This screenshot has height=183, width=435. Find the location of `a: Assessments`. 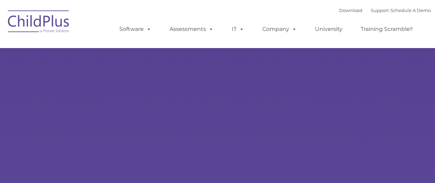

a: Assessments is located at coordinates (191, 29).